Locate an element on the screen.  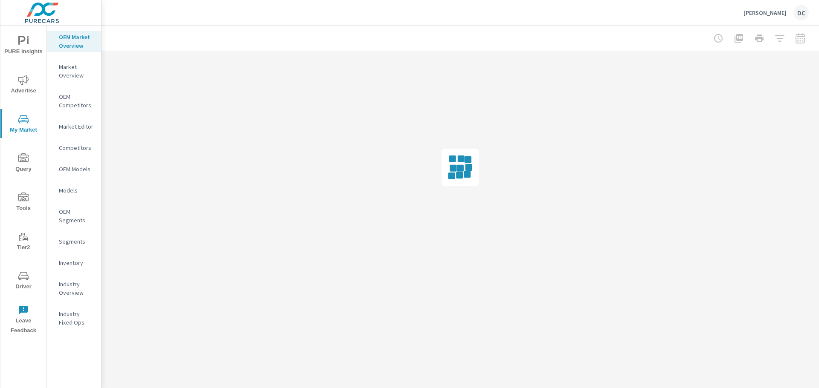
span: Driver is located at coordinates (23, 281).